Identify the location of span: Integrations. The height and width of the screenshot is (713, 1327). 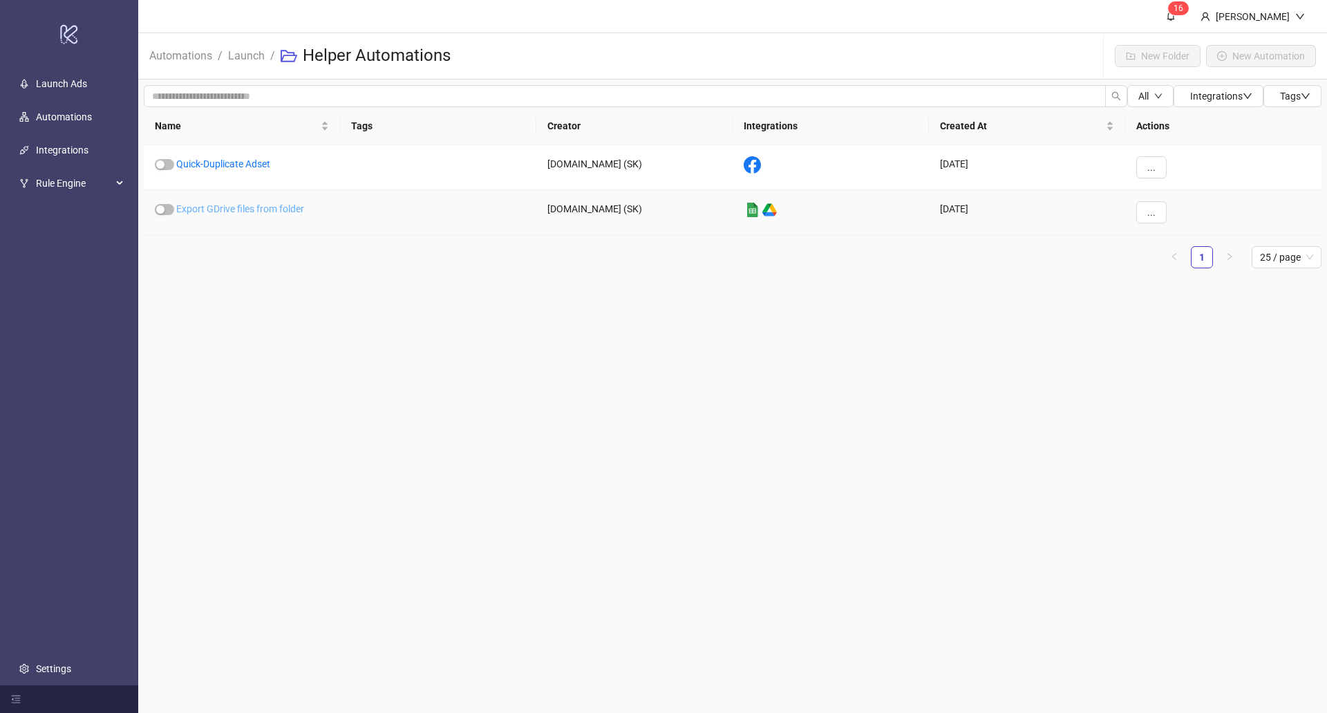
(1221, 96).